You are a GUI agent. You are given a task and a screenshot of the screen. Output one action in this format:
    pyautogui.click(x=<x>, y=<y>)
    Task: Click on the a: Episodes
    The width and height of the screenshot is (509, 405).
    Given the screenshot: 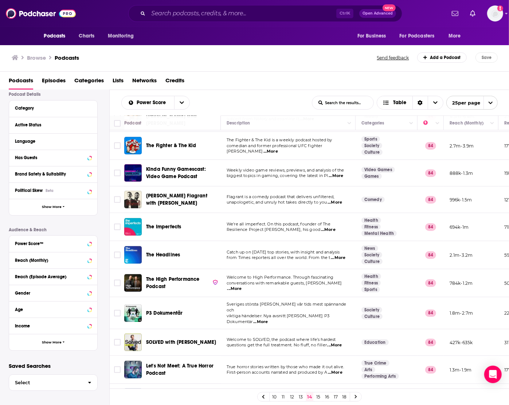 What is the action you would take?
    pyautogui.click(x=54, y=82)
    